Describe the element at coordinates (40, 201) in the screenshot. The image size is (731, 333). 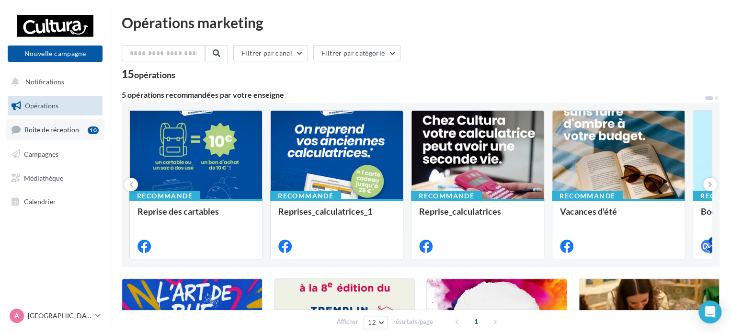
I see `span: Calendrier` at that location.